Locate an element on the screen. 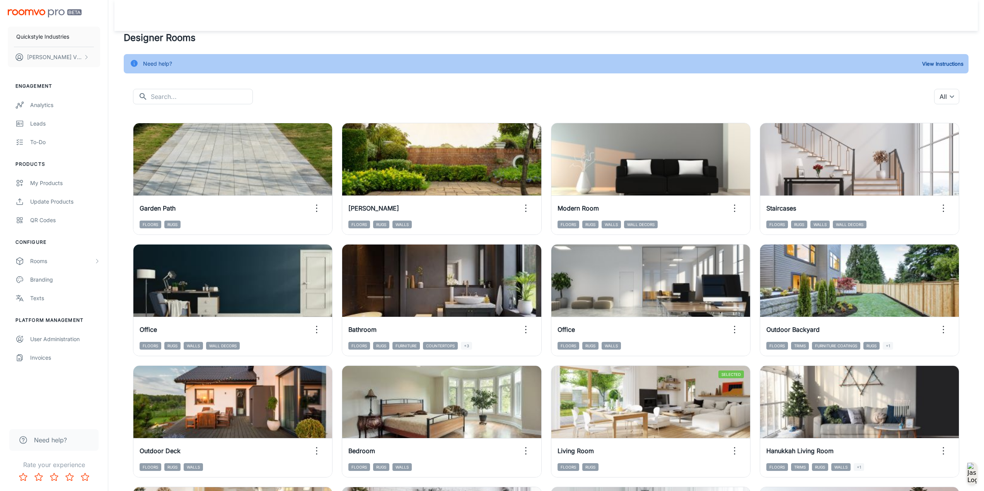 Image resolution: width=984 pixels, height=491 pixels. h6: Garden Path is located at coordinates (157, 208).